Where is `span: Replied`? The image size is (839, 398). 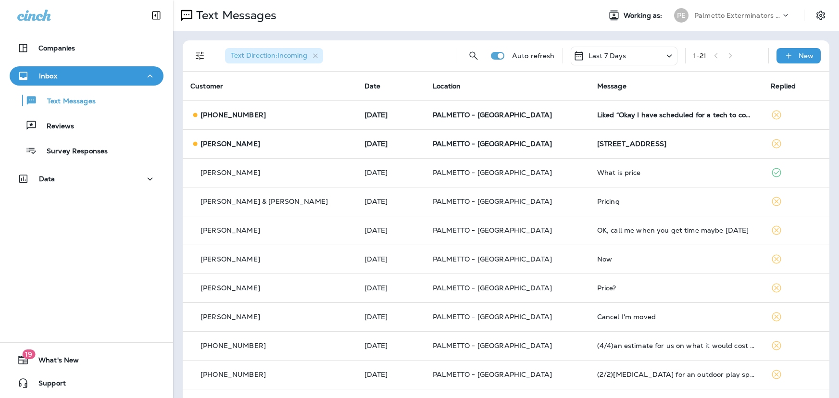 span: Replied is located at coordinates (783, 86).